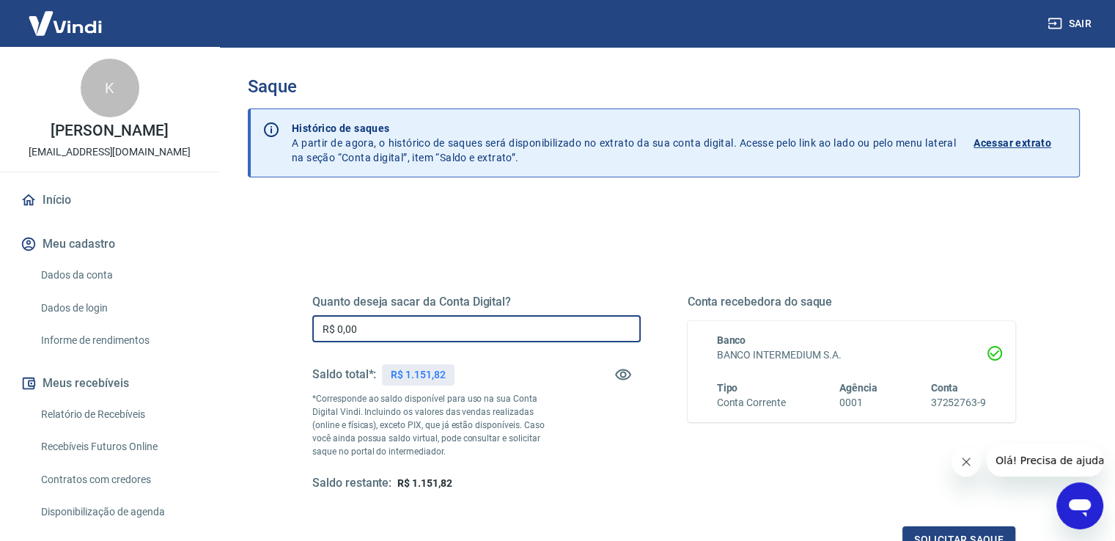 Image resolution: width=1115 pixels, height=541 pixels. I want to click on h5: Saldo restante:, so click(352, 483).